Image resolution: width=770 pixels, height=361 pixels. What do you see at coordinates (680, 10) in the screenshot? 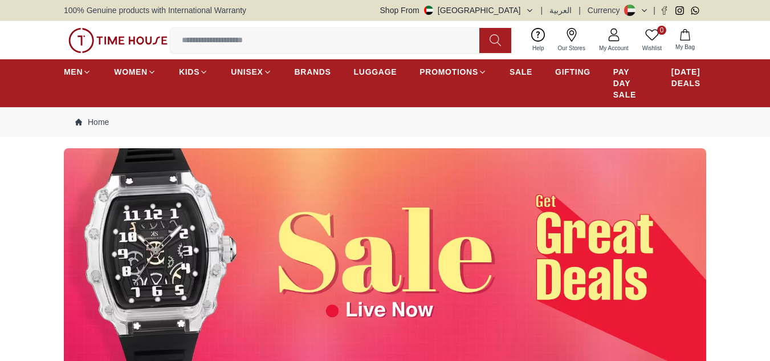
I see `a: Instagram` at bounding box center [680, 10].